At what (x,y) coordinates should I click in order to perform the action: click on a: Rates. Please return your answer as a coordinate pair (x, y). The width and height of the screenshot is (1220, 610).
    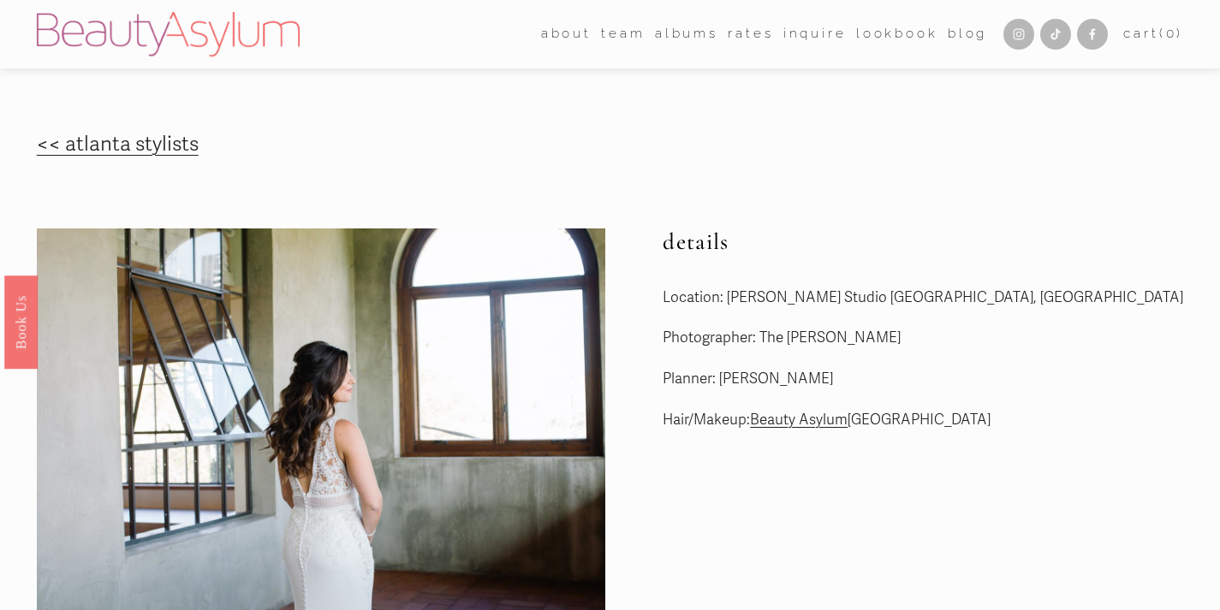
    Looking at the image, I should click on (750, 34).